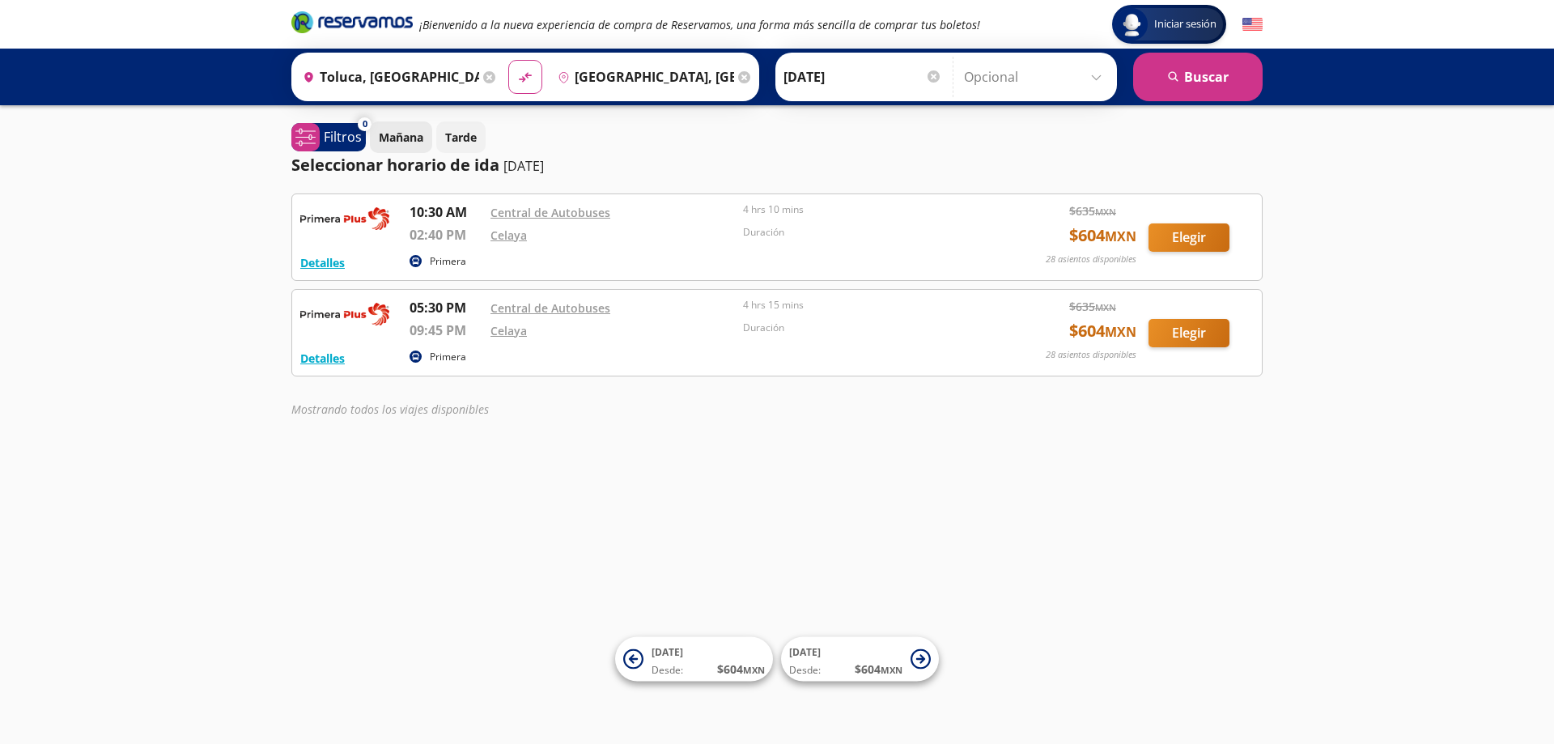 The width and height of the screenshot is (1554, 744). I want to click on input: Buscar Destino, so click(643, 77).